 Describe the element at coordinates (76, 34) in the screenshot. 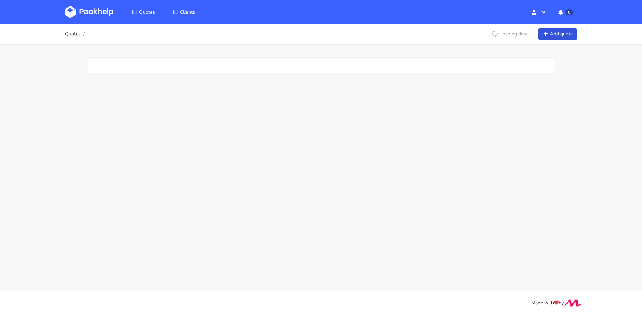

I see `nav: breadcrumb` at that location.